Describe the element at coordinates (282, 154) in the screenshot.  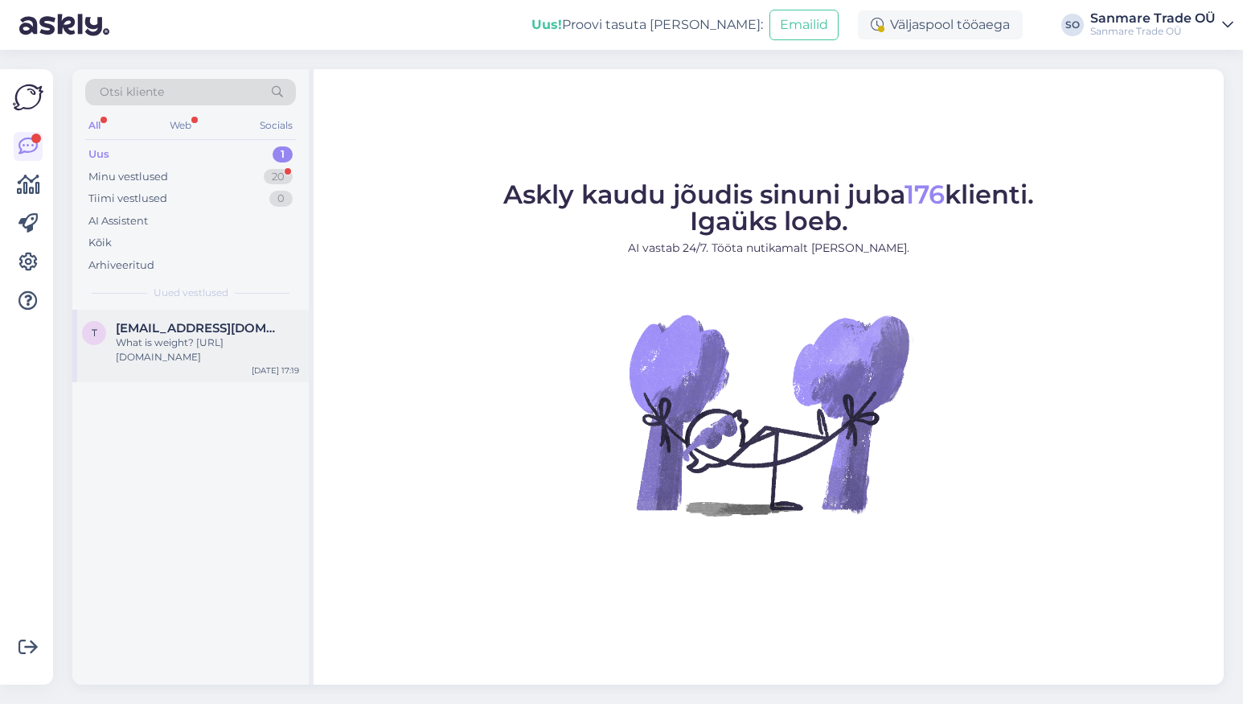
I see `div: 1` at that location.